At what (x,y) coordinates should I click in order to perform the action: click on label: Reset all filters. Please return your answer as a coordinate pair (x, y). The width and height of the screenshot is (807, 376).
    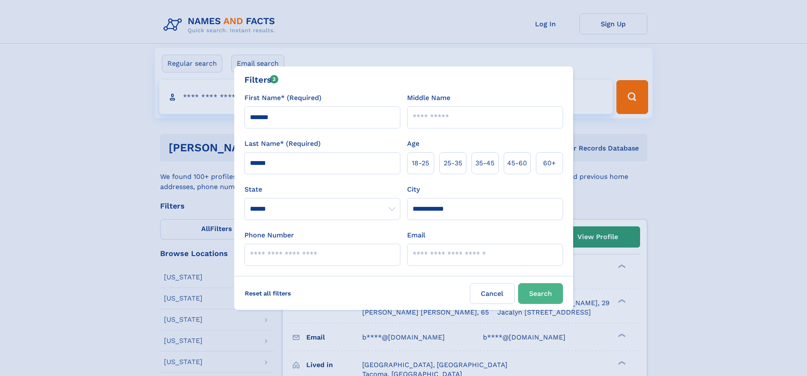
    Looking at the image, I should click on (268, 293).